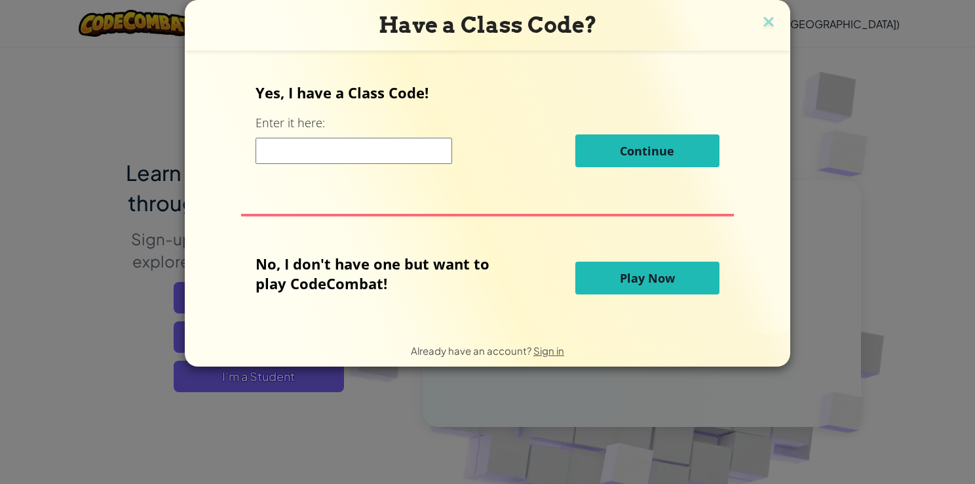 Image resolution: width=975 pixels, height=484 pixels. Describe the element at coordinates (472, 350) in the screenshot. I see `span: Already have an account?` at that location.